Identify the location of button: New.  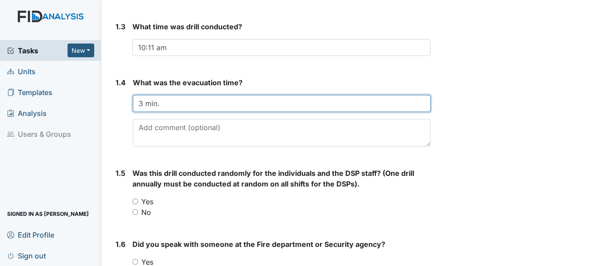
(81, 50).